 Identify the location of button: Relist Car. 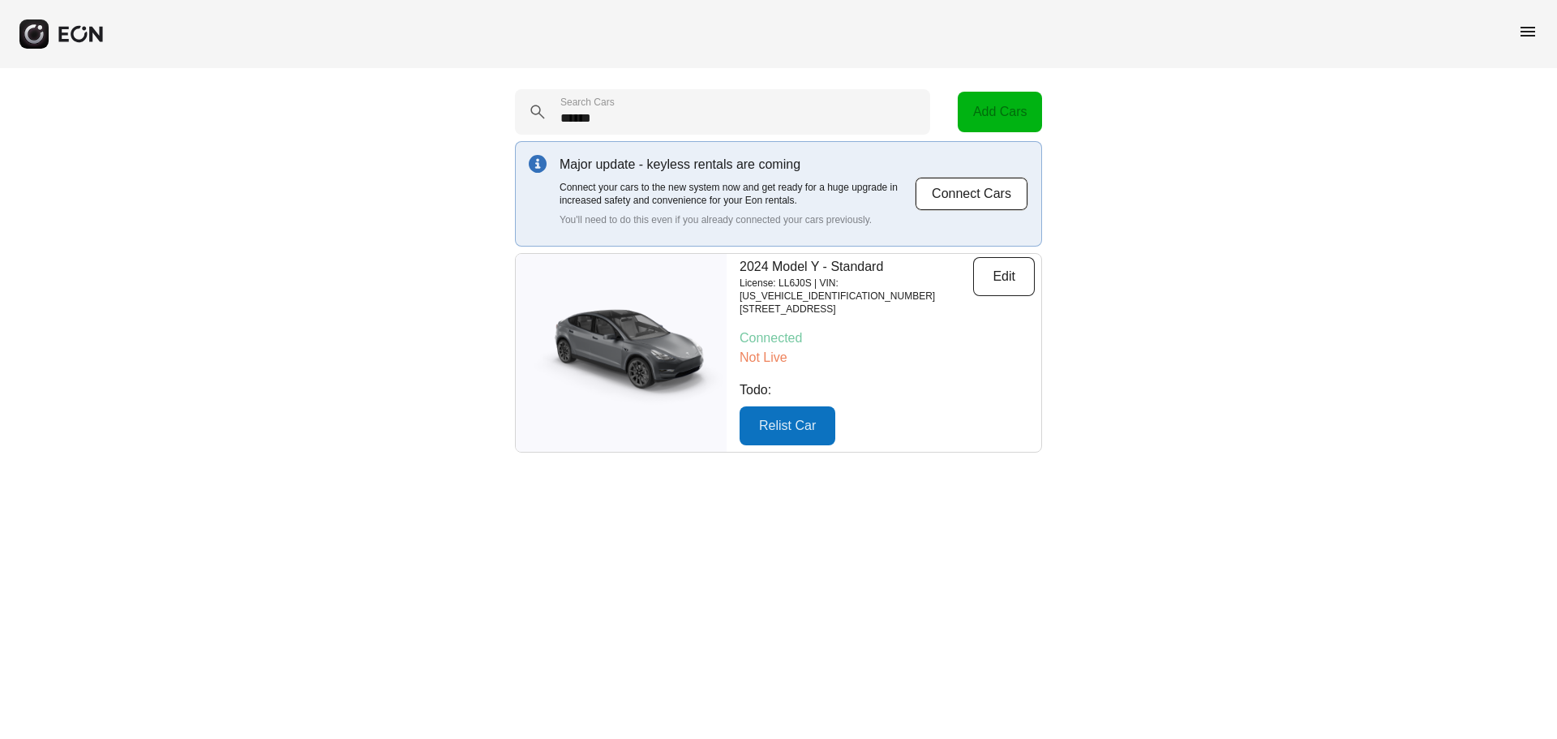
(787, 426).